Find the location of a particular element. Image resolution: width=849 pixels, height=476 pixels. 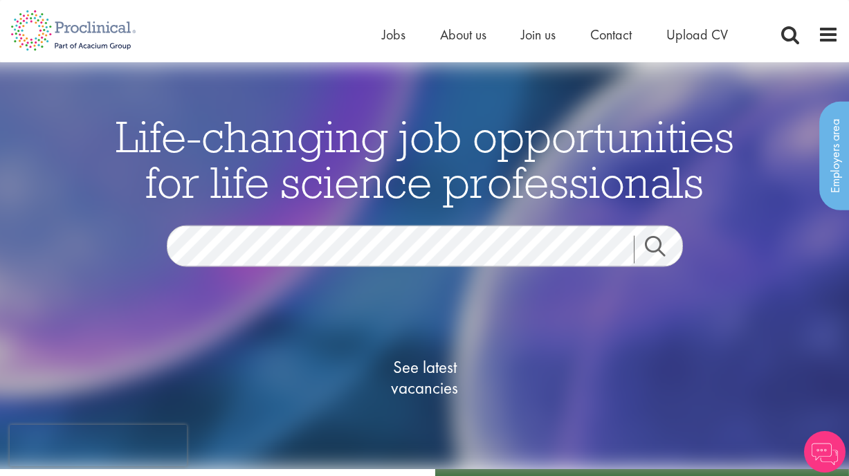

img: Chatbot is located at coordinates (825, 452).